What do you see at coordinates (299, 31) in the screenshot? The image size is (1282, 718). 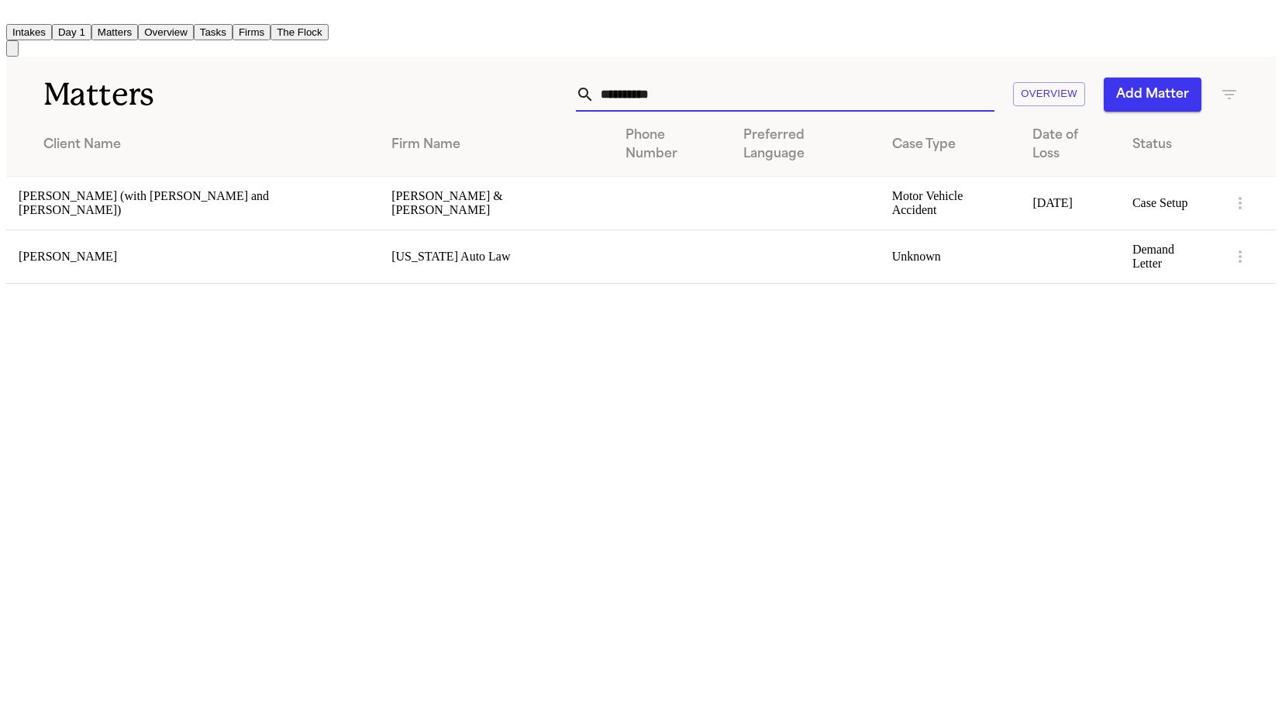 I see `a: The Flock` at bounding box center [299, 31].